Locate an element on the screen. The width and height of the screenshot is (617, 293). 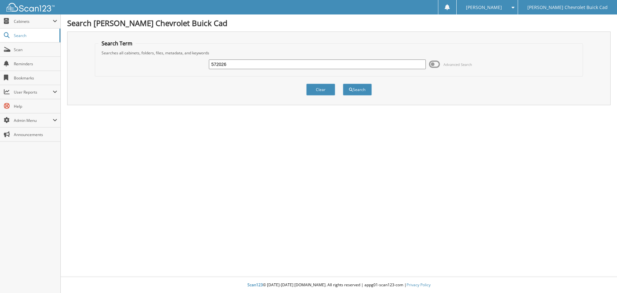
span: Advanced Search is located at coordinates (457, 64).